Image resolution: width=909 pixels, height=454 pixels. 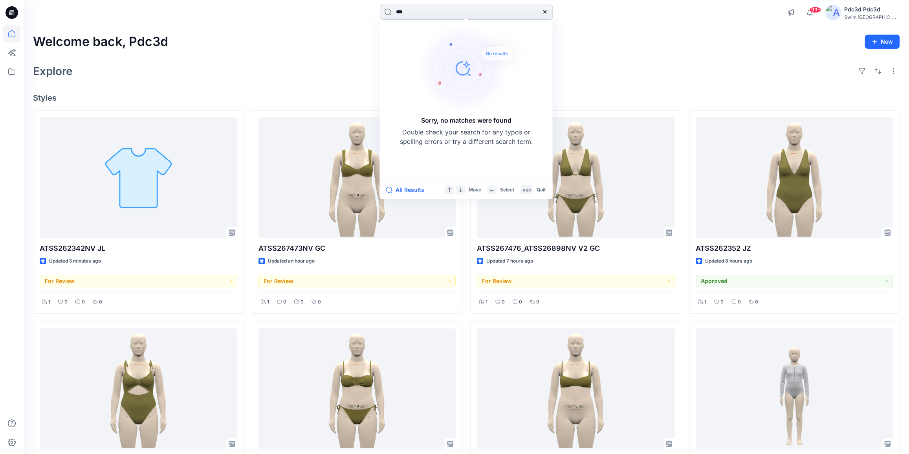 I want to click on a: ATSS267473NV GC, so click(x=357, y=178).